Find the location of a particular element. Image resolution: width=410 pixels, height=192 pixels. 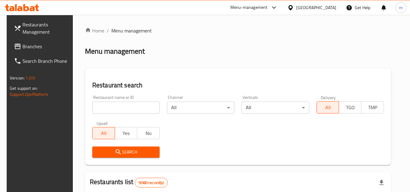

button: TMP is located at coordinates (373, 107).